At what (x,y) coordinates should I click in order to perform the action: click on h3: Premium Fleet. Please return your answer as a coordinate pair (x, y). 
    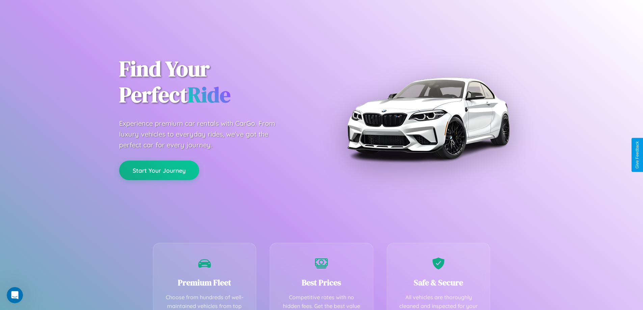
    Looking at the image, I should click on (204, 282).